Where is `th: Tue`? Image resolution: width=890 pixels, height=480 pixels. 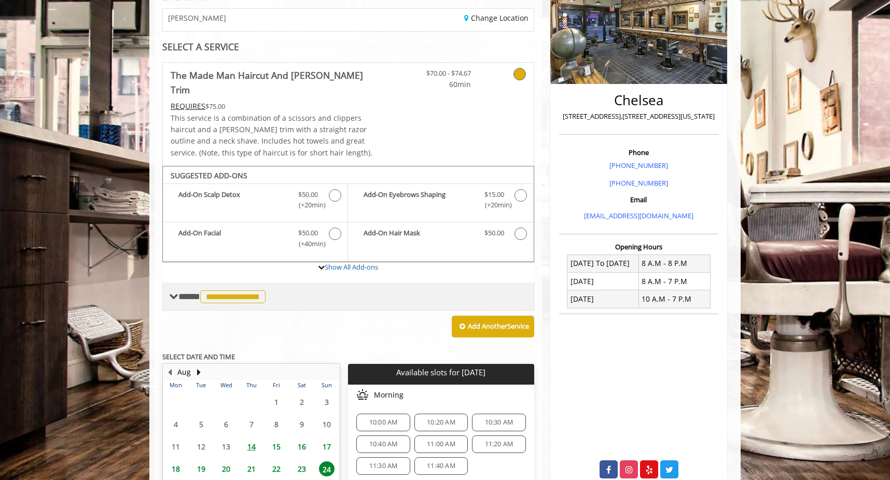
th: Tue is located at coordinates (201, 385).